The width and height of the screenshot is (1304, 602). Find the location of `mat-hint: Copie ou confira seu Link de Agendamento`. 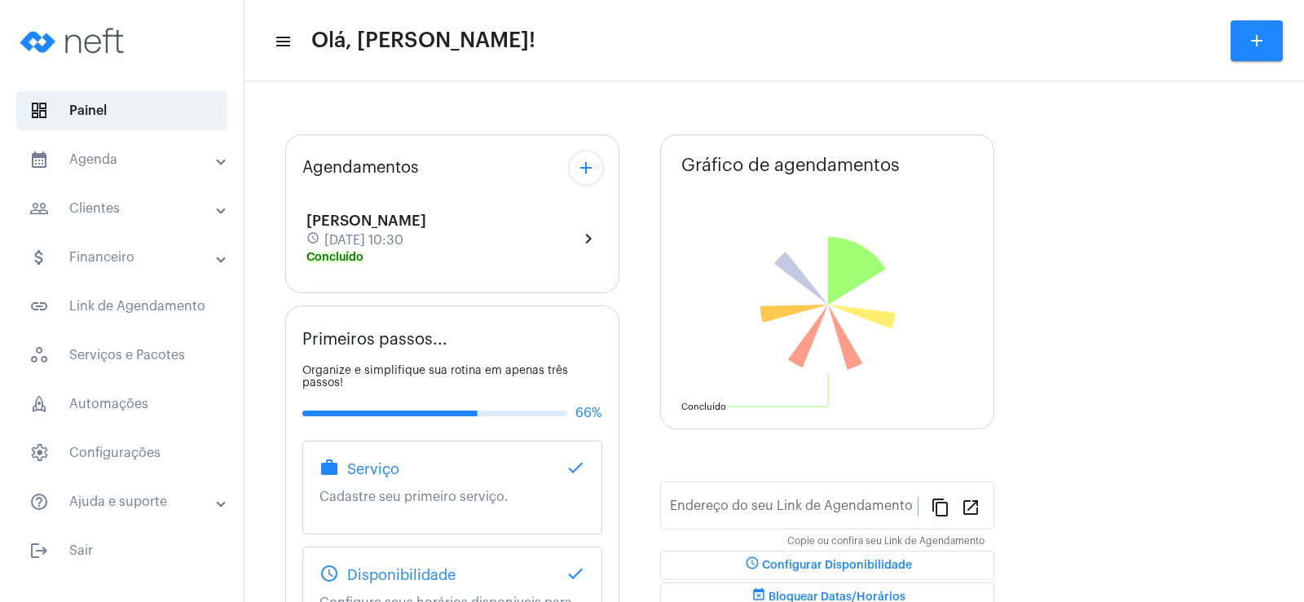

mat-hint: Copie ou confira seu Link de Agendamento is located at coordinates (886, 542).